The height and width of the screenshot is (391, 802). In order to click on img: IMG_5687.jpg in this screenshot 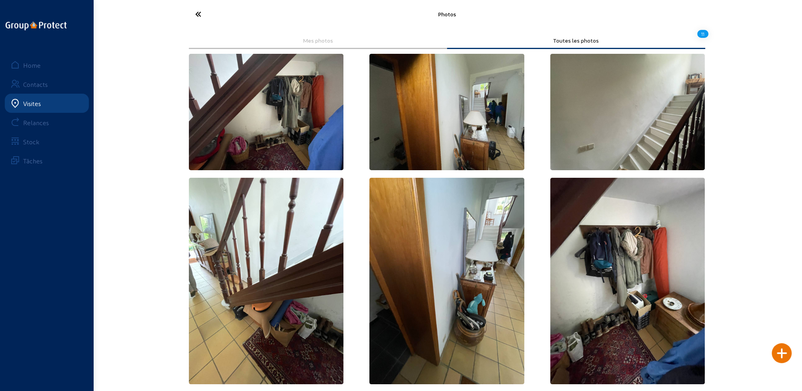, I will do `click(266, 281)`.